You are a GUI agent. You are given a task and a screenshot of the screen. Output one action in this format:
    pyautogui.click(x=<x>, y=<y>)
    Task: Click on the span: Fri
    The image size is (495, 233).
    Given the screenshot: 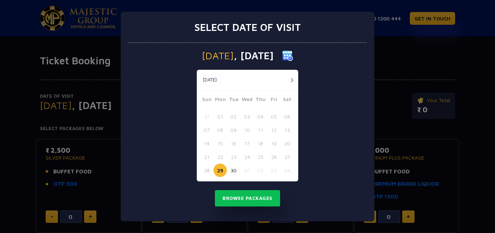 What is the action you would take?
    pyautogui.click(x=274, y=100)
    